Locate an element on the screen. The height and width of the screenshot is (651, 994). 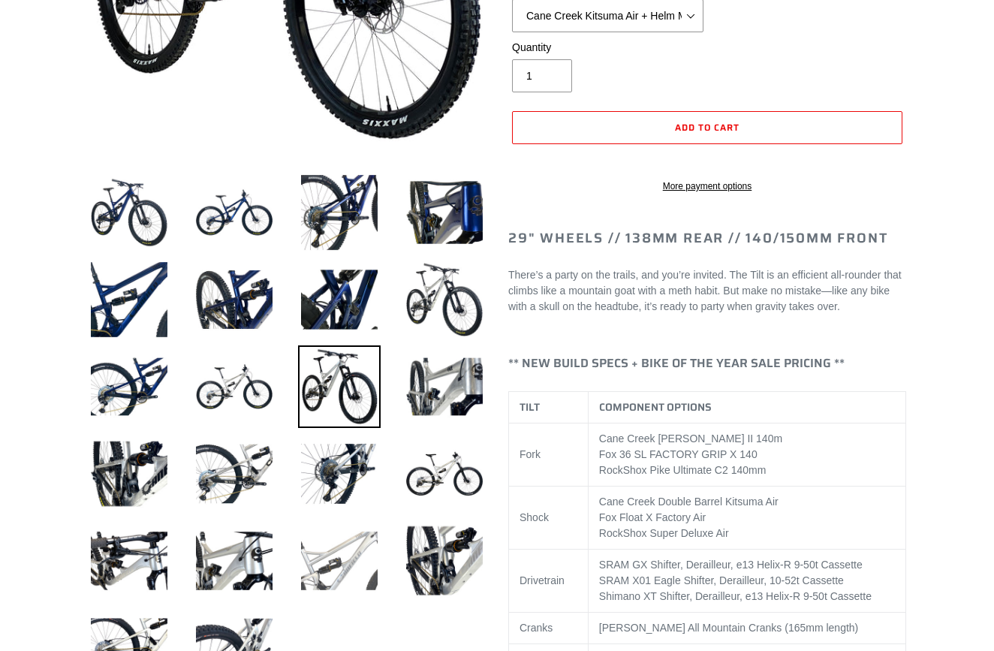
td: Cranks is located at coordinates (549, 628).